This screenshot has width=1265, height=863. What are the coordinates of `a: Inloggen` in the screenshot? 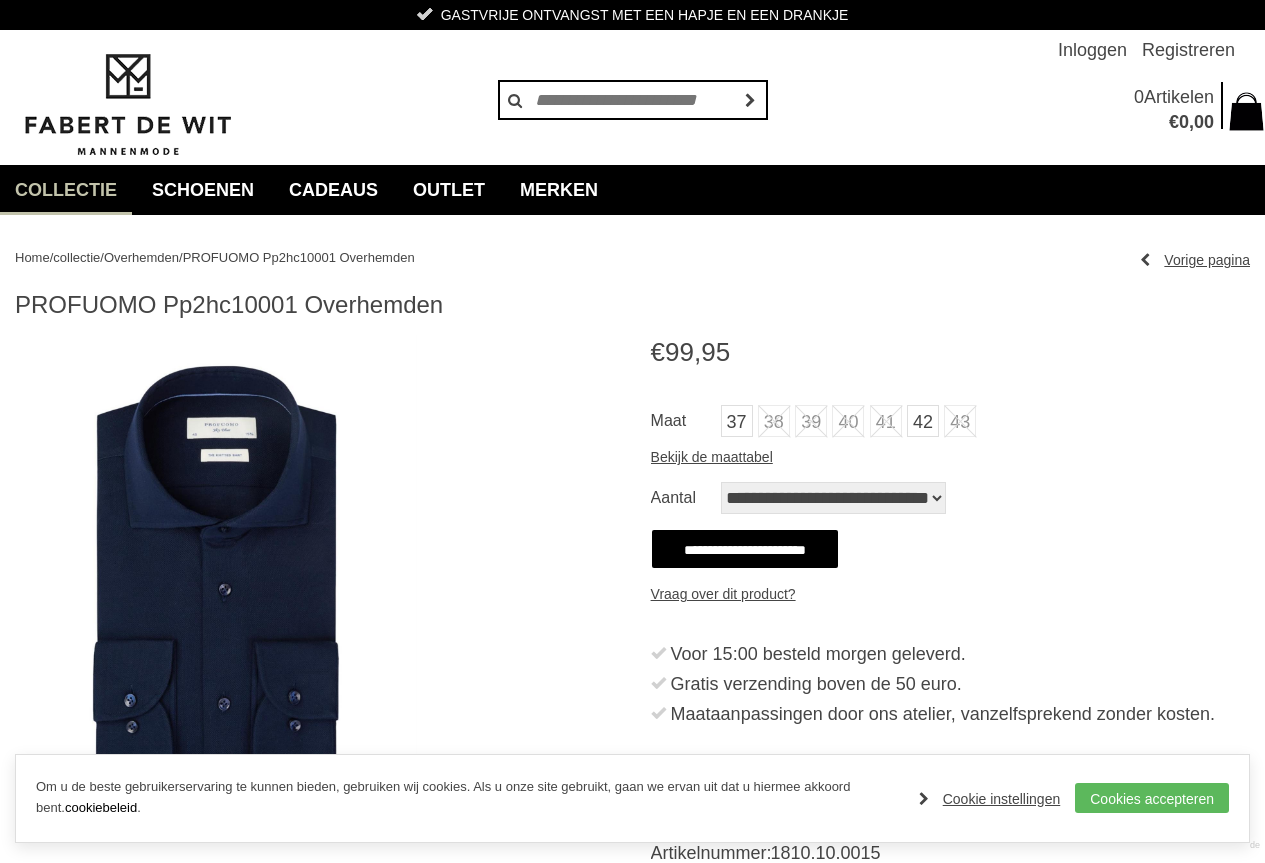 It's located at (1092, 50).